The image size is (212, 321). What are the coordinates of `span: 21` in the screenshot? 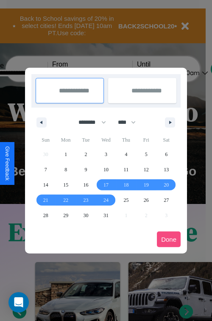 It's located at (46, 200).